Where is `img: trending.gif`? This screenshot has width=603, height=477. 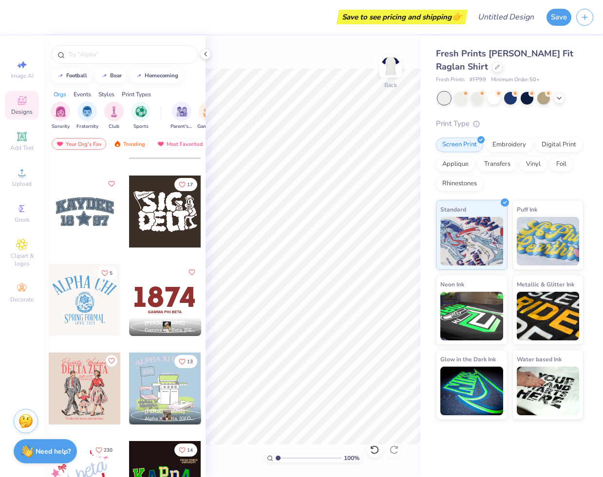 img: trending.gif is located at coordinates (117, 144).